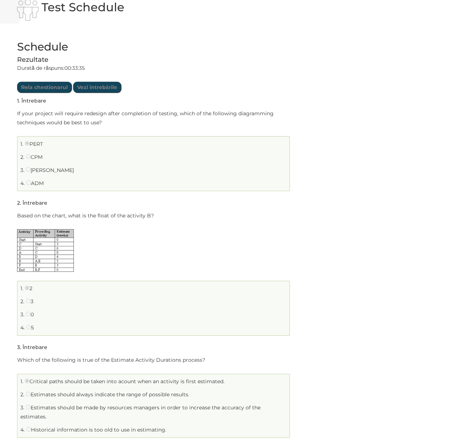 This screenshot has height=441, width=449. Describe the element at coordinates (154, 68) in the screenshot. I see `p: Durată de răspuns:` at that location.